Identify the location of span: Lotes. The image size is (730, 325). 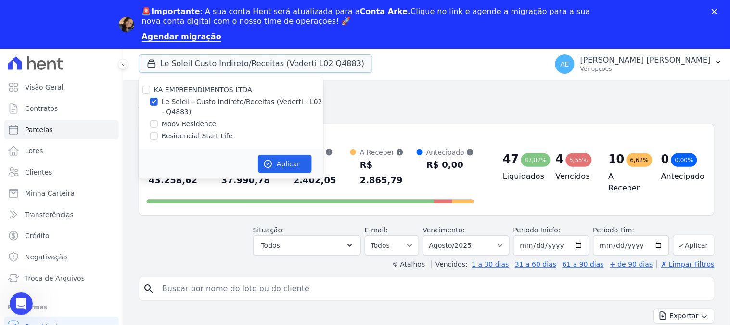
(34, 151).